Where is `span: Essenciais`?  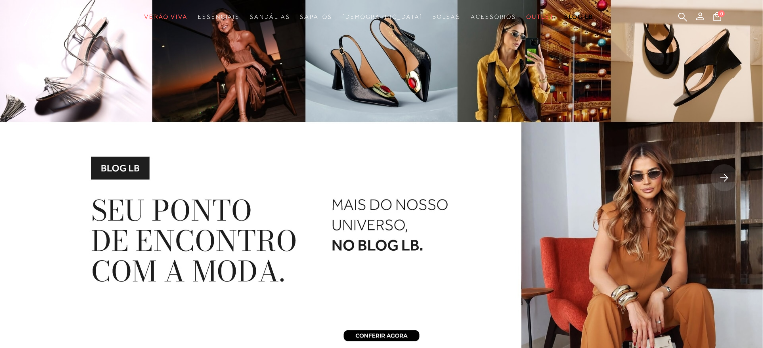
span: Essenciais is located at coordinates (219, 17).